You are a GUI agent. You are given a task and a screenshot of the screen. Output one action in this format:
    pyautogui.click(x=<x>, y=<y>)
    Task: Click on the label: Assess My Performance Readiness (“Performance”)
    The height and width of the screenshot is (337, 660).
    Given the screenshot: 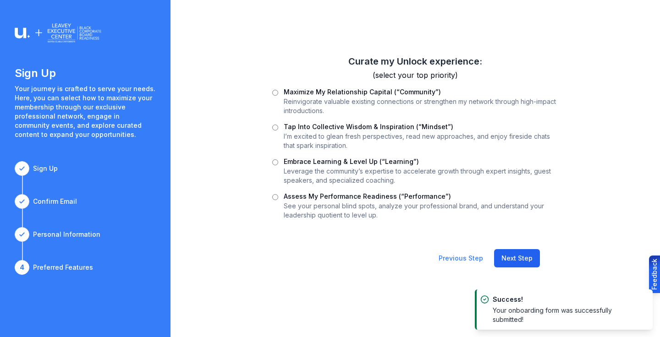 What is the action you would take?
    pyautogui.click(x=367, y=196)
    